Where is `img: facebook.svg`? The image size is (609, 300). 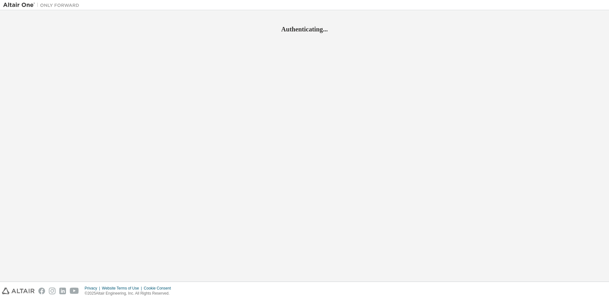
img: facebook.svg is located at coordinates (42, 291).